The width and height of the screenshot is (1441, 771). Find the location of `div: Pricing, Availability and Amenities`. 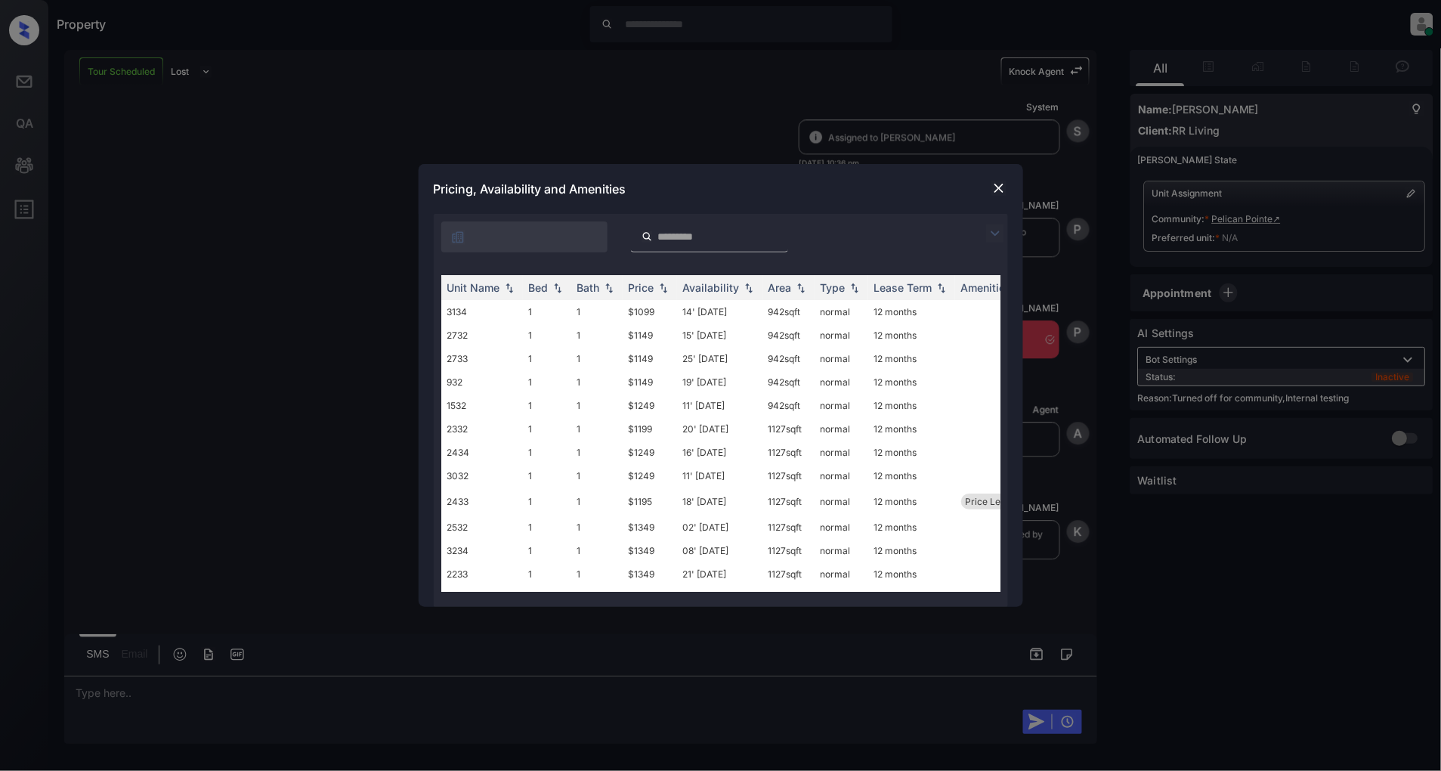

div: Pricing, Availability and Amenities is located at coordinates (721, 189).